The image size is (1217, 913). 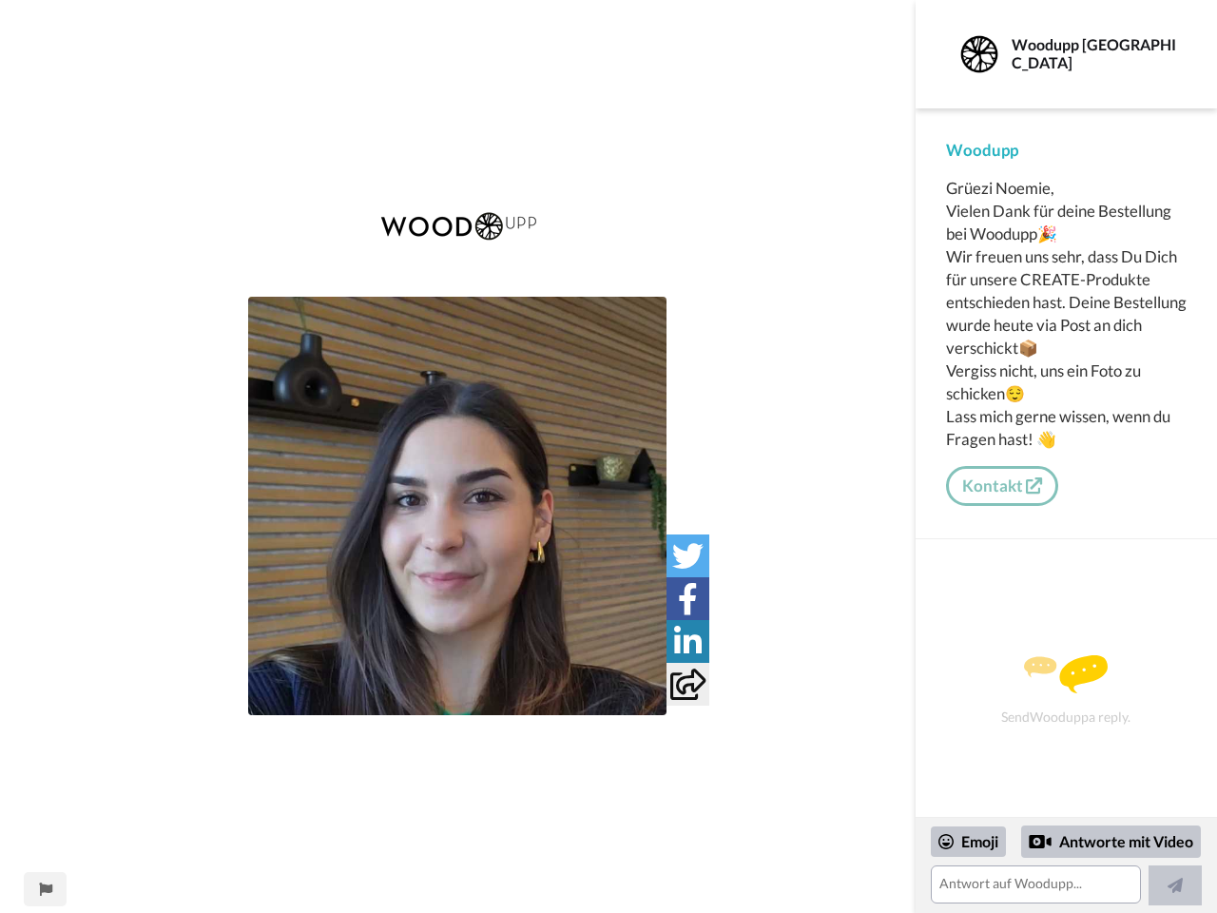 I want to click on img: 63a1287f-19dc-42e1-823a-deee88c587b0-thumb.jpg, so click(x=458, y=506).